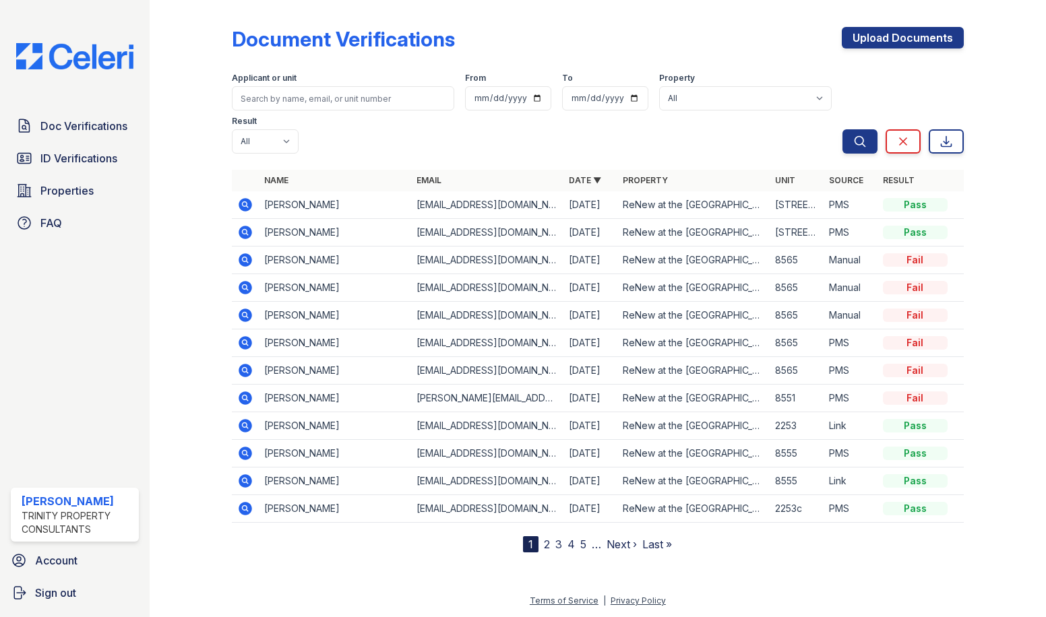 The width and height of the screenshot is (1046, 617). What do you see at coordinates (84, 126) in the screenshot?
I see `span: Doc Verifications` at bounding box center [84, 126].